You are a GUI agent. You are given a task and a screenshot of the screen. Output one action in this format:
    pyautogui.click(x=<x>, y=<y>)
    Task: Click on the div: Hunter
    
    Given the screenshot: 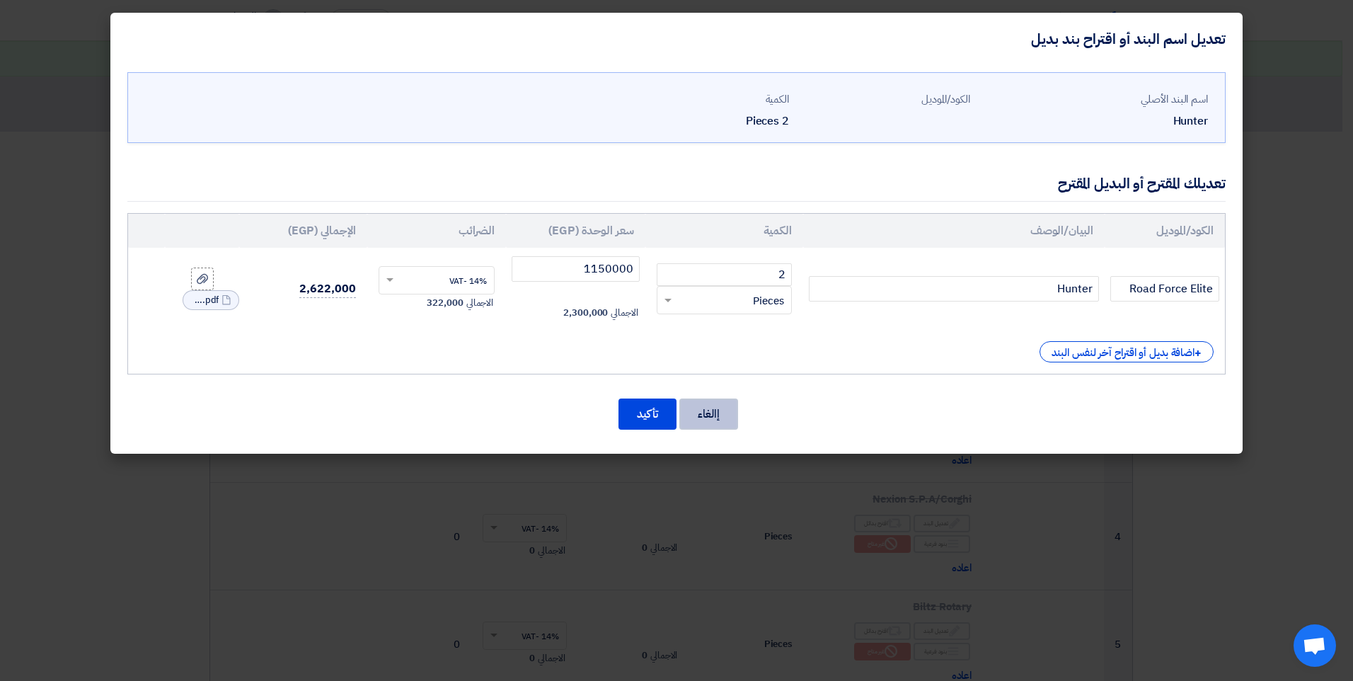 What is the action you would take?
    pyautogui.click(x=1095, y=121)
    